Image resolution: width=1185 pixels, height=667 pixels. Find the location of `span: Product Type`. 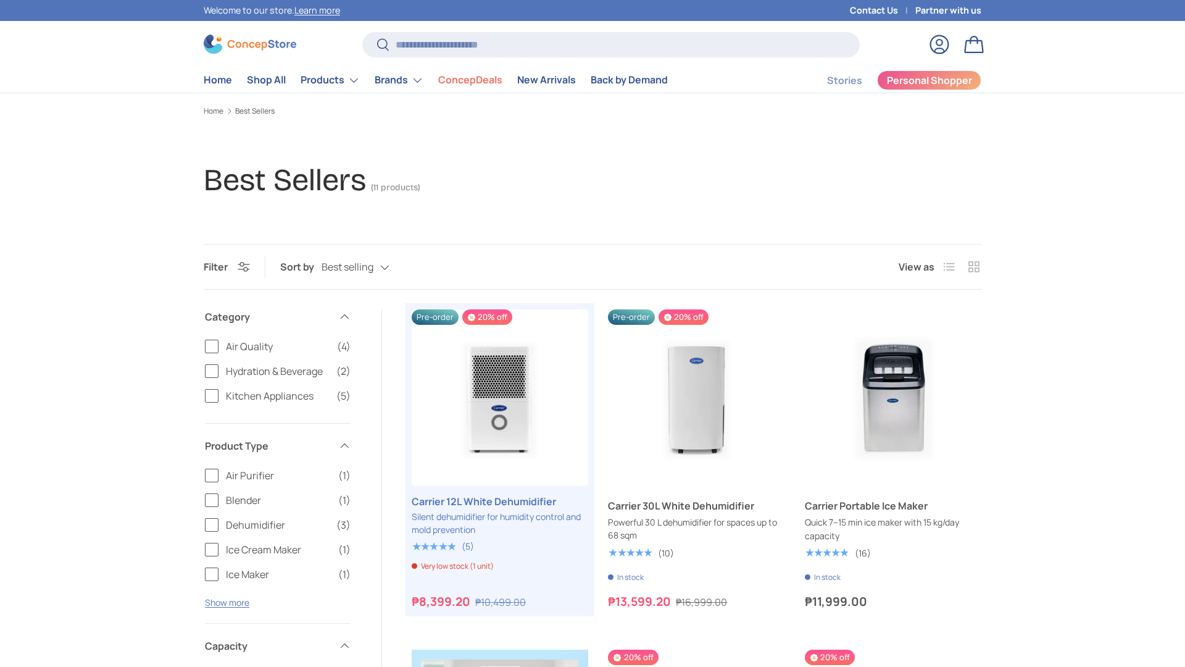

span: Product Type is located at coordinates (268, 446).